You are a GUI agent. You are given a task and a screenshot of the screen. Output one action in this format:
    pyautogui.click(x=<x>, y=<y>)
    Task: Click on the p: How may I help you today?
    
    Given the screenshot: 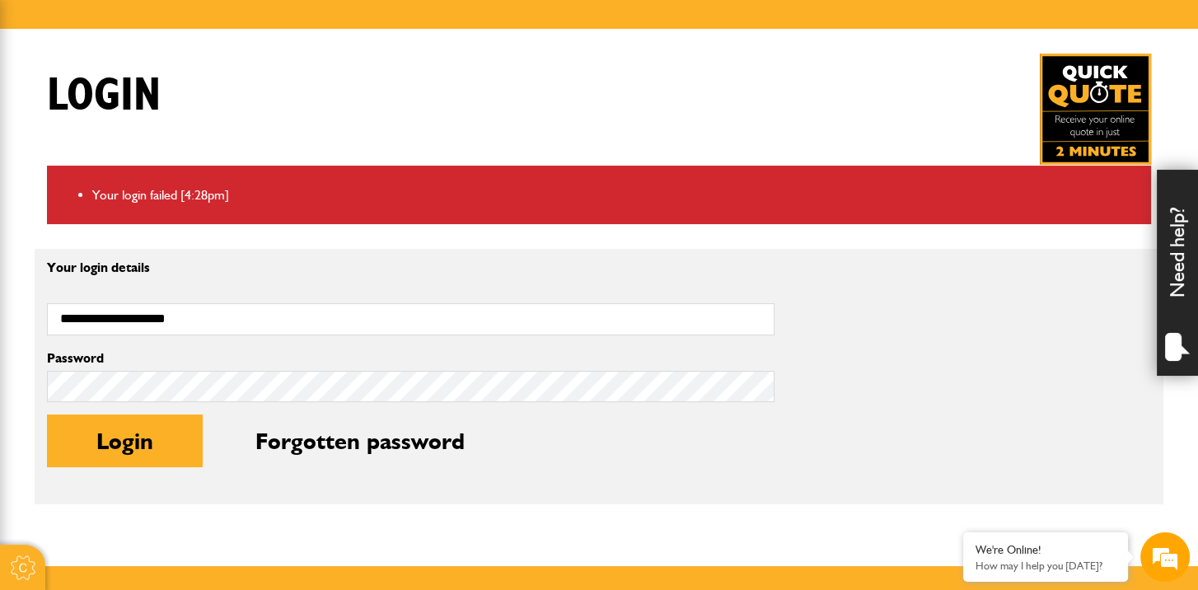 What is the action you would take?
    pyautogui.click(x=1046, y=565)
    